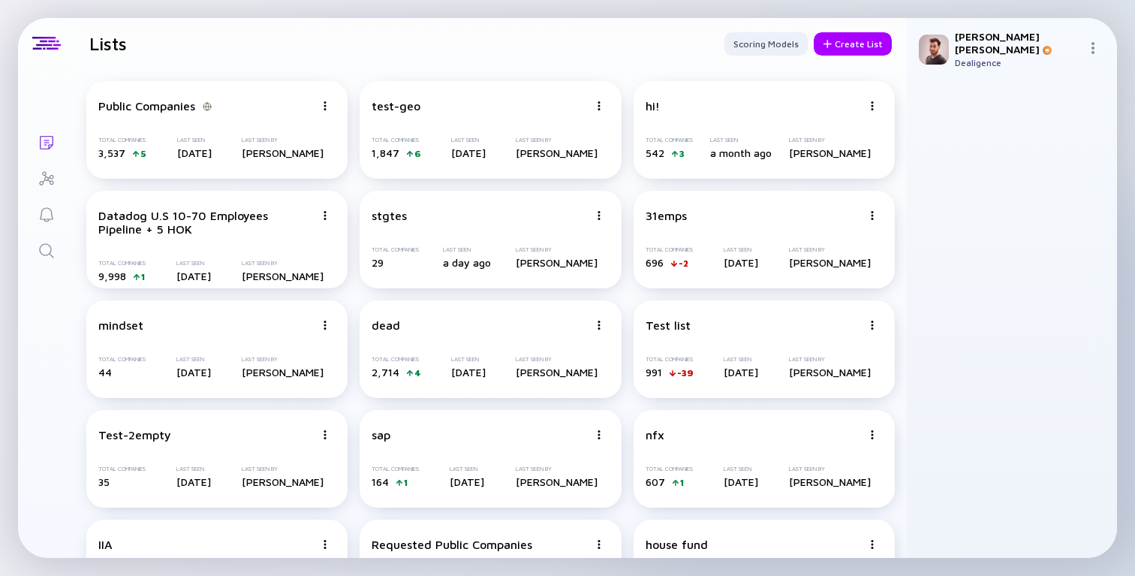 Image resolution: width=1135 pixels, height=576 pixels. What do you see at coordinates (681, 153) in the screenshot?
I see `div: 3` at bounding box center [681, 153].